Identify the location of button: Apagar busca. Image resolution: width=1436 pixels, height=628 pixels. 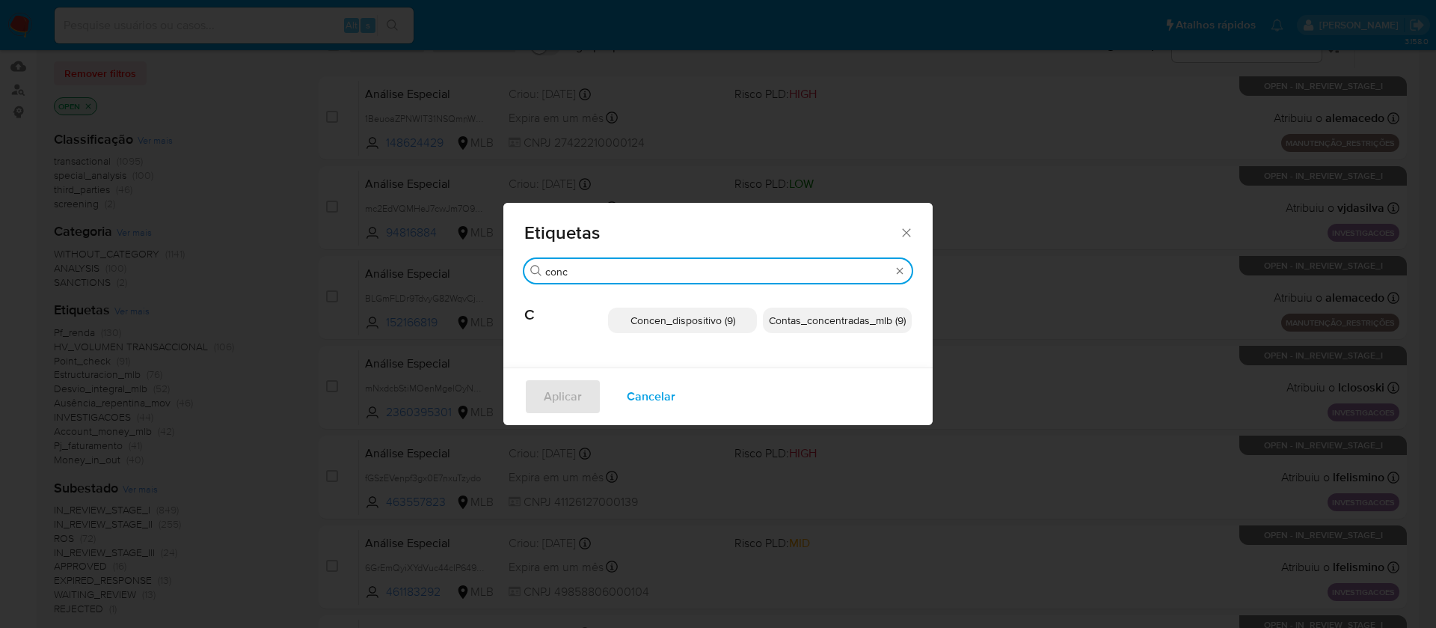
(900, 271).